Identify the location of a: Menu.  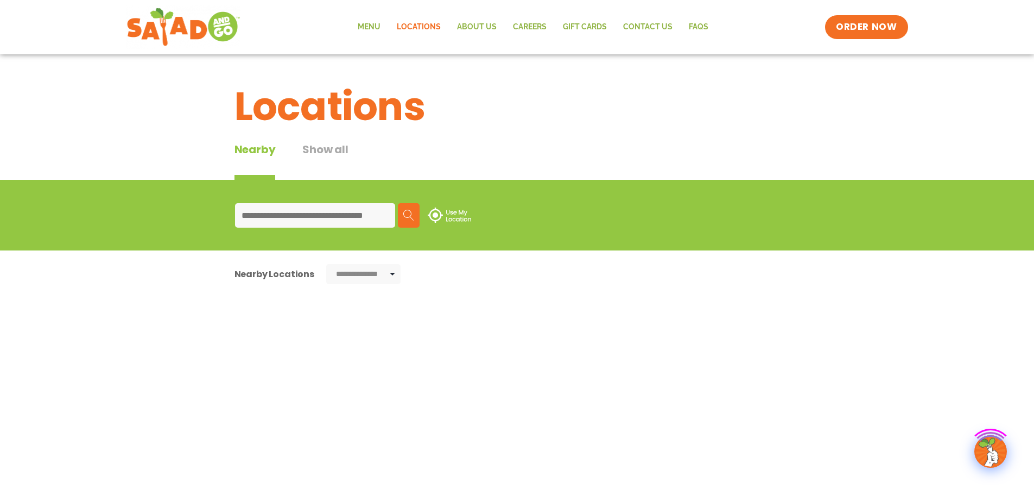
(369, 27).